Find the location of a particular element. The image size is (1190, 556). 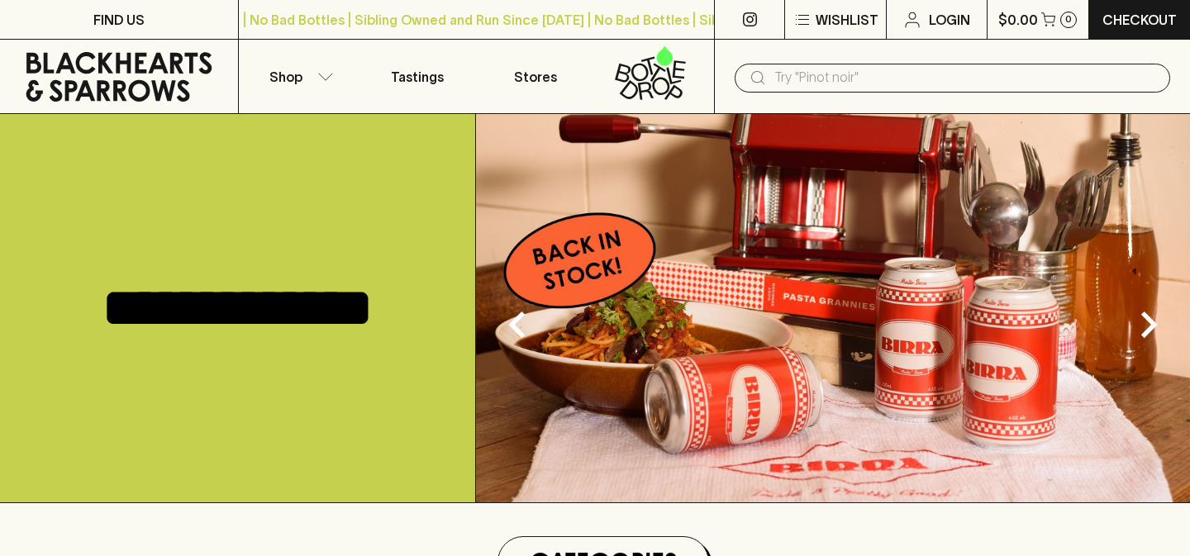

p: 0 is located at coordinates (1068, 19).